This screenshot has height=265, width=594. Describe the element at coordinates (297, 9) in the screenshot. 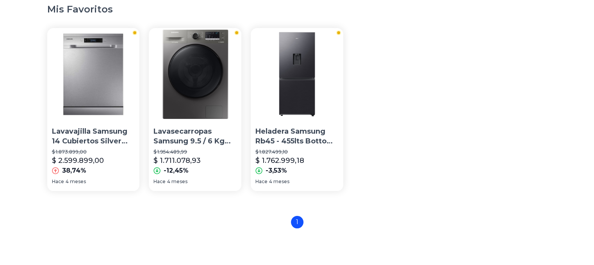

I see `h1: Mis Favoritos` at that location.